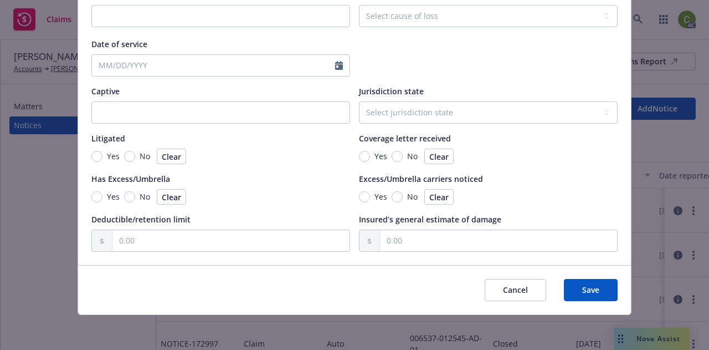  Describe the element at coordinates (213, 65) in the screenshot. I see `input: MM/DD/YYYY` at that location.